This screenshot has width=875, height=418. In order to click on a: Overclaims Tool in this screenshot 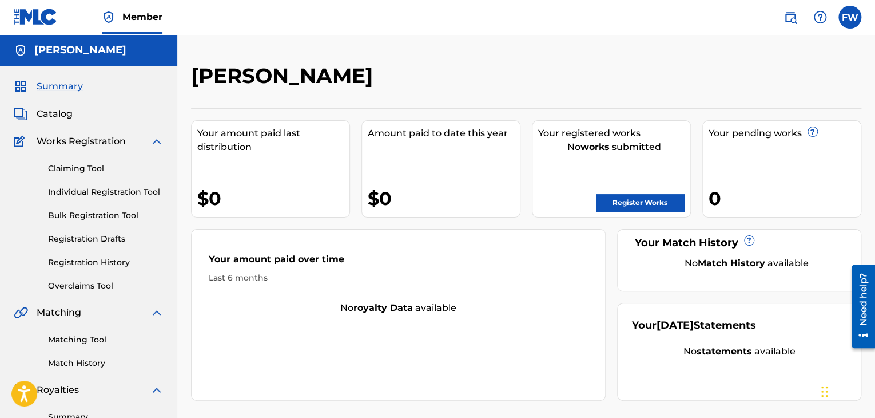, I will do `click(106, 285)`.